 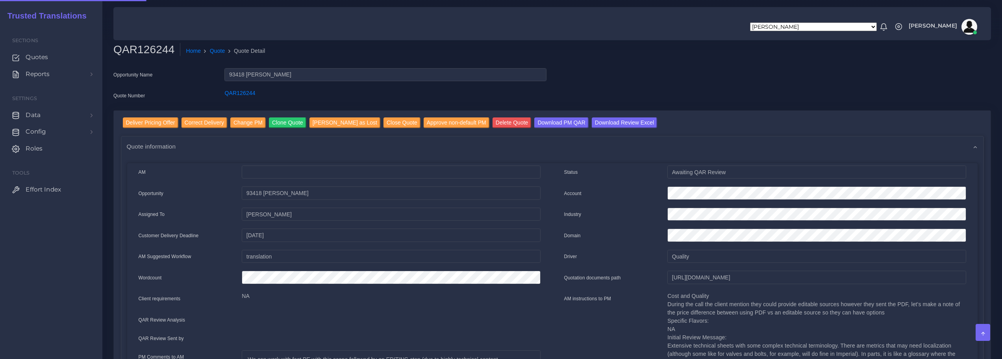 I want to click on span: Reports, so click(x=37, y=74).